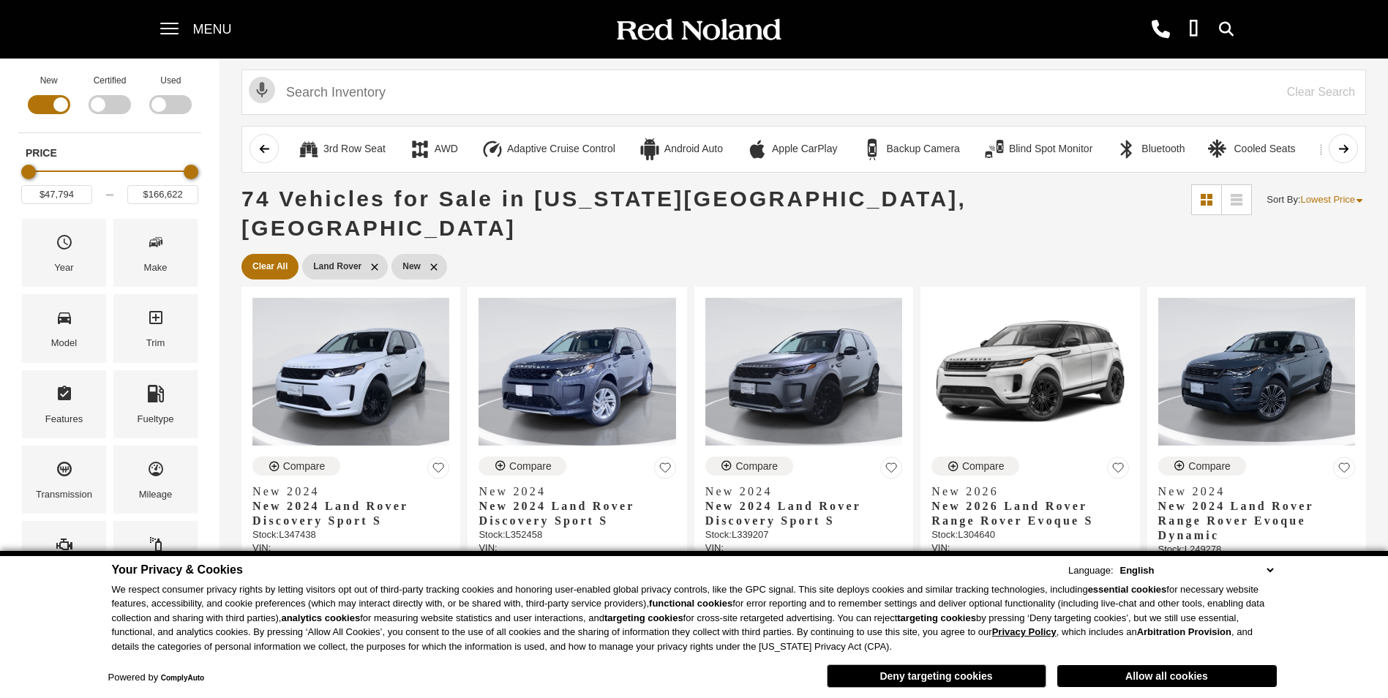  Describe the element at coordinates (264, 148) in the screenshot. I see `button: scroll left` at that location.